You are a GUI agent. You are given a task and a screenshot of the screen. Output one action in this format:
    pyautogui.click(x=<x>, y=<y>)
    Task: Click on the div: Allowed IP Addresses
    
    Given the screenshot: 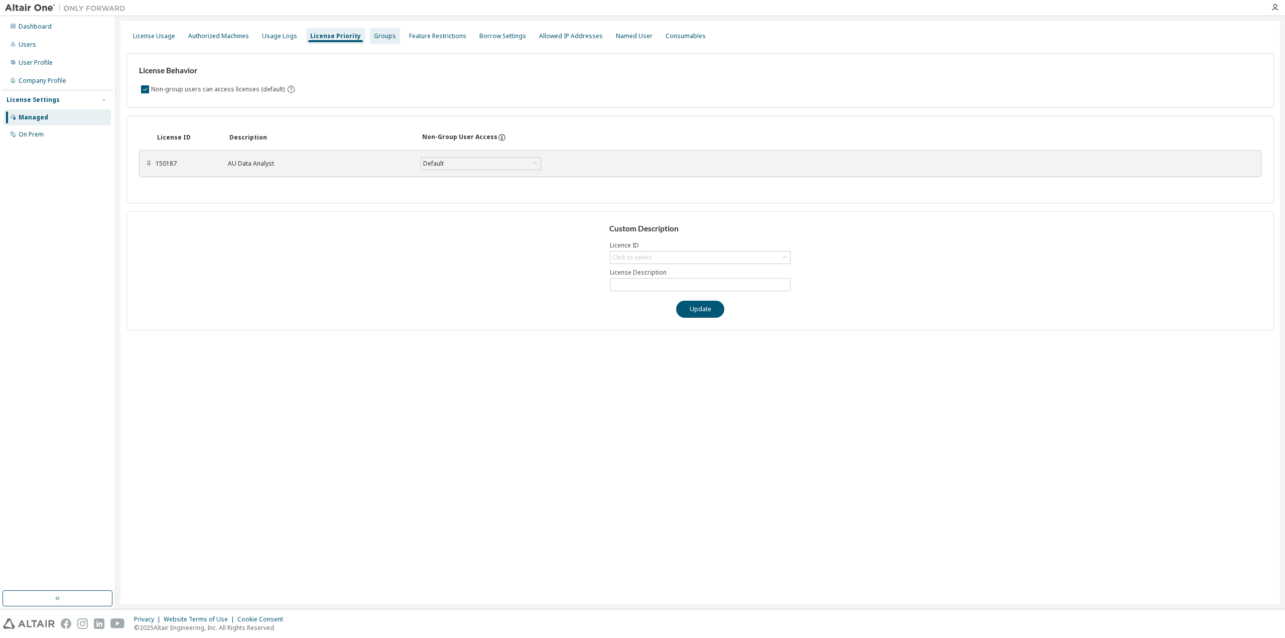 What is the action you would take?
    pyautogui.click(x=571, y=36)
    